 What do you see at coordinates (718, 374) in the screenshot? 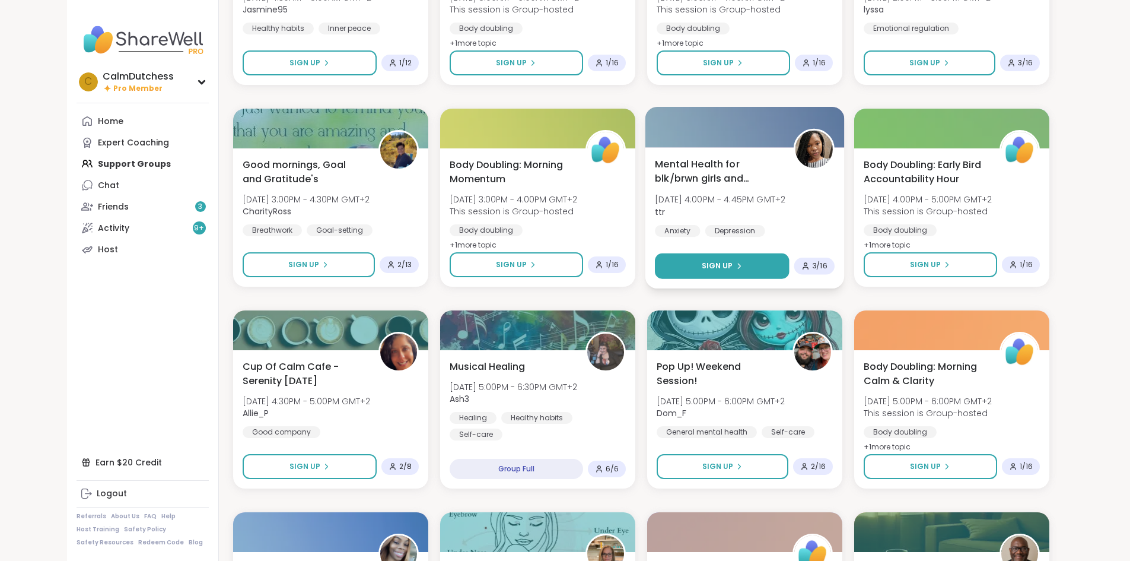
I see `span: Pop Up! Weekend Session!` at bounding box center [718, 374].